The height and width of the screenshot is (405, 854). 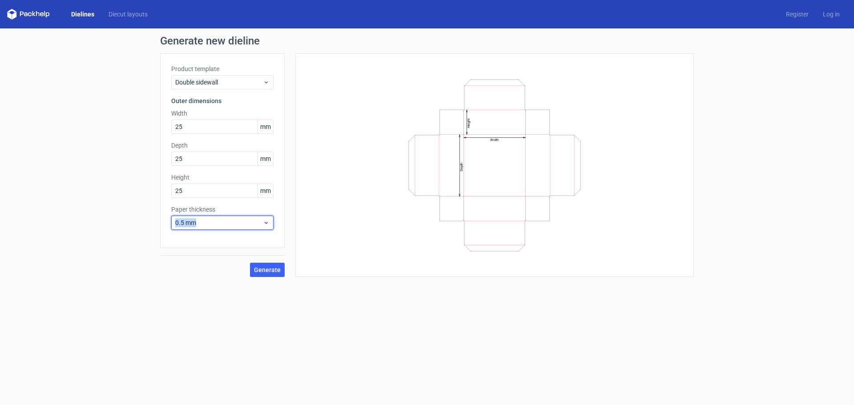 I want to click on text: Width, so click(x=494, y=140).